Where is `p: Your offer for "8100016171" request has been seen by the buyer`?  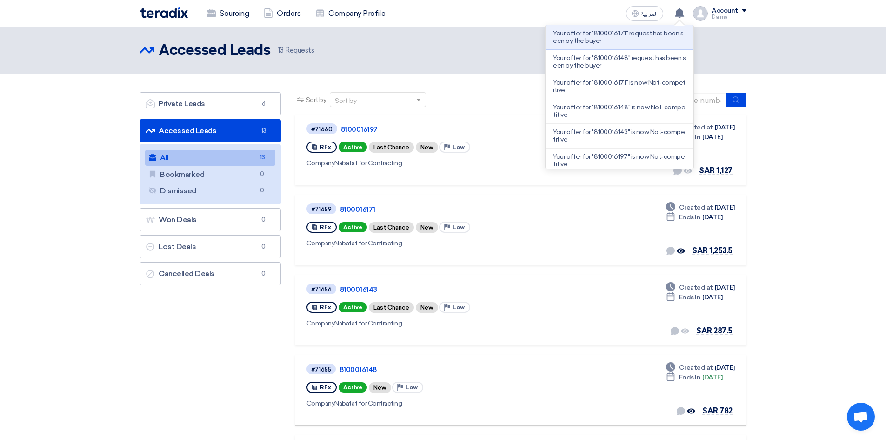 p: Your offer for "8100016171" request has been seen by the buyer is located at coordinates (619, 37).